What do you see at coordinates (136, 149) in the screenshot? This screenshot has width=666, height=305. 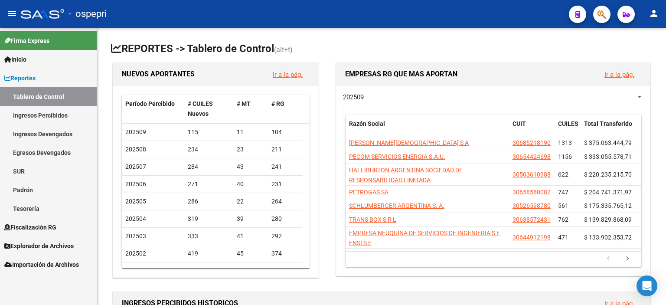 I see `span: 202508` at bounding box center [136, 149].